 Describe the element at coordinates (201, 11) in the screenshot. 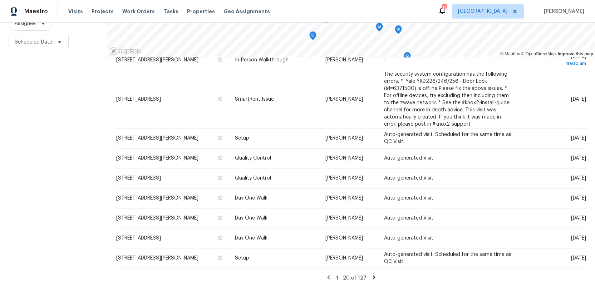

I see `span: Properties` at that location.